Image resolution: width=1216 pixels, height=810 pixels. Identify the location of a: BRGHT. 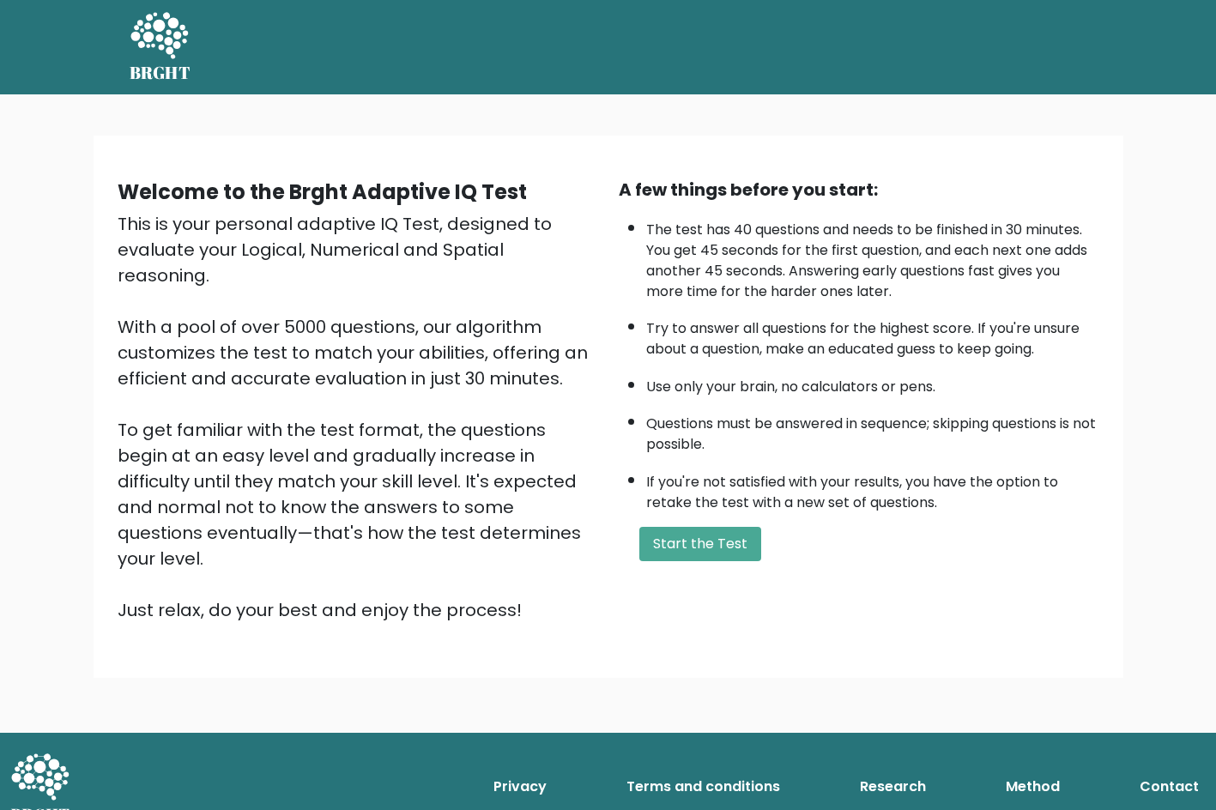
(160, 47).